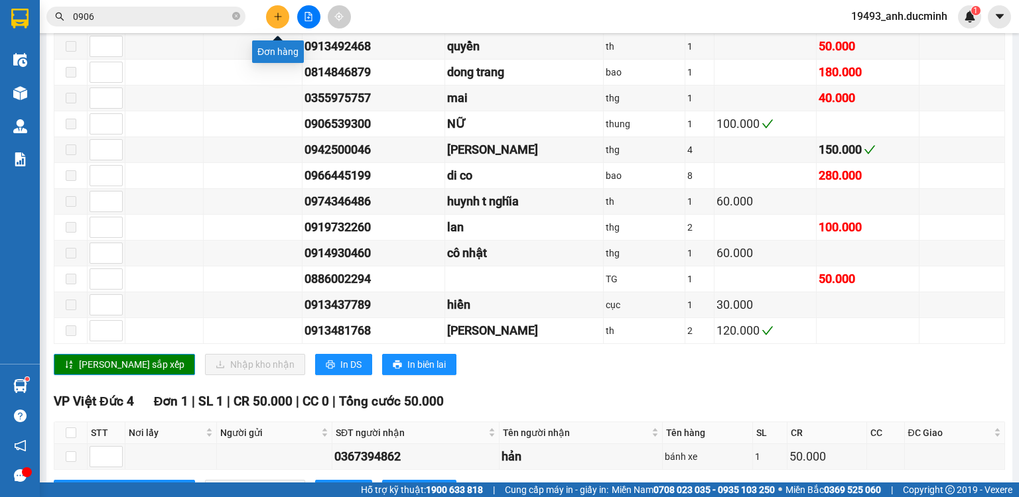  What do you see at coordinates (106, 433) in the screenshot?
I see `th: STT` at bounding box center [106, 433].